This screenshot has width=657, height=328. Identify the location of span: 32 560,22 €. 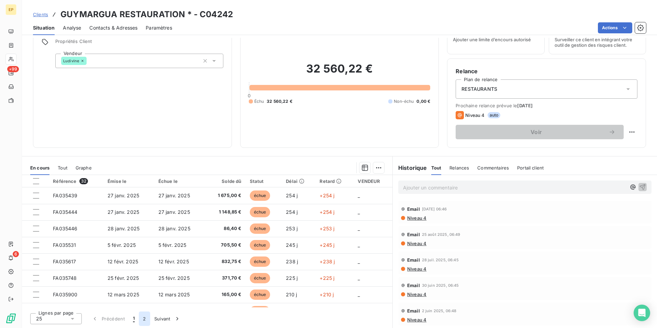
(279, 101).